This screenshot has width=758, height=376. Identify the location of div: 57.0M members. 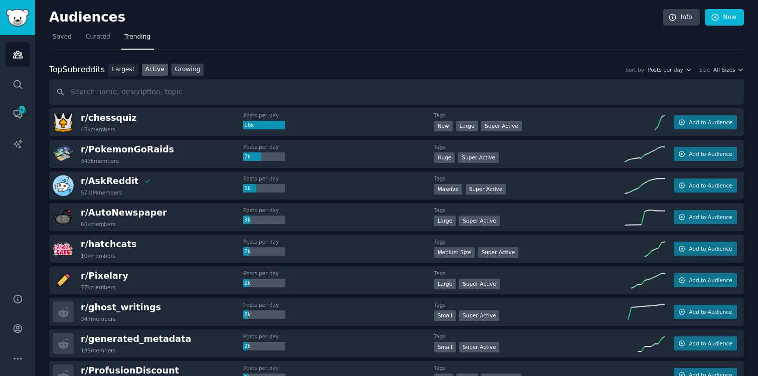
(101, 193).